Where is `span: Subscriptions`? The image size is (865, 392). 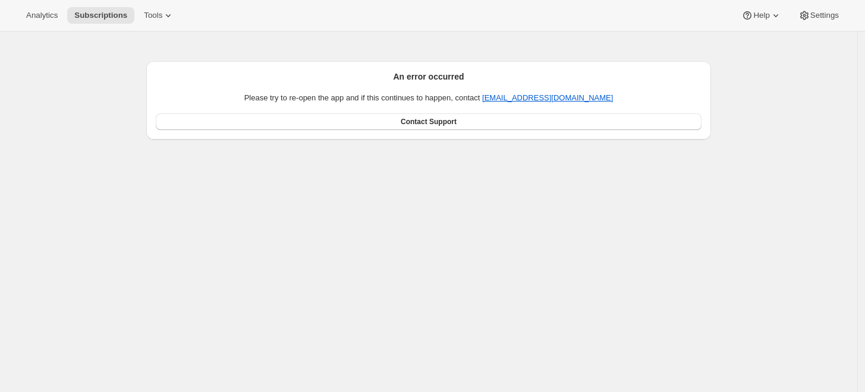
span: Subscriptions is located at coordinates (100, 15).